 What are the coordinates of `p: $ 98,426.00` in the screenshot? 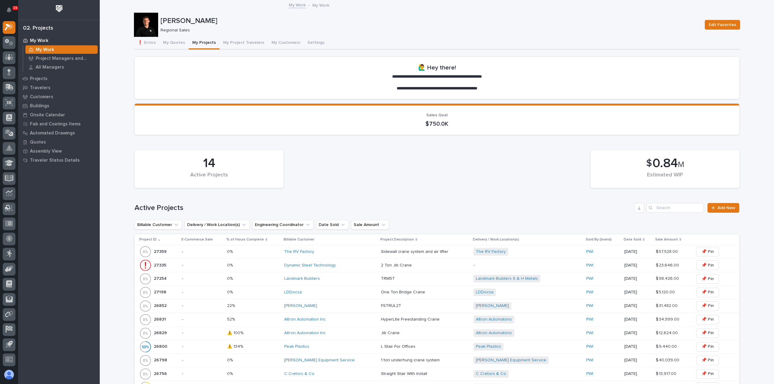 It's located at (668, 278).